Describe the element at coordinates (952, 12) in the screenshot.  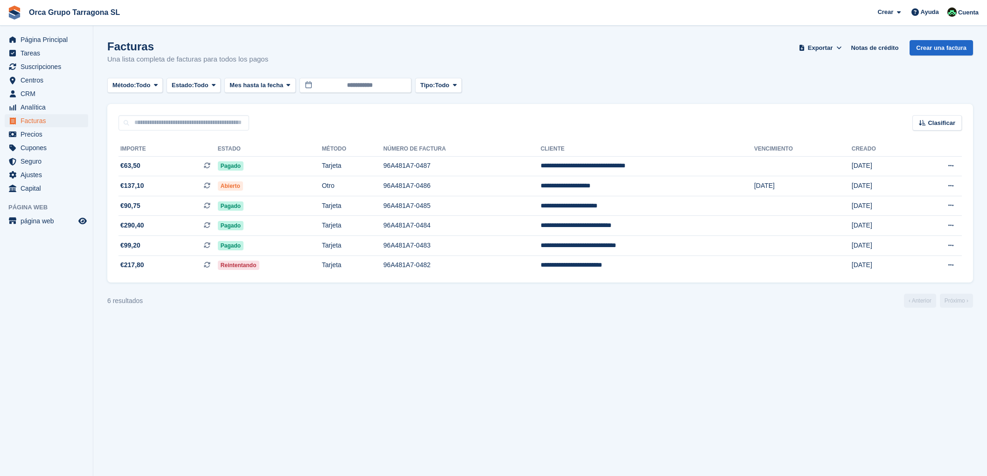
I see `img: Tania` at that location.